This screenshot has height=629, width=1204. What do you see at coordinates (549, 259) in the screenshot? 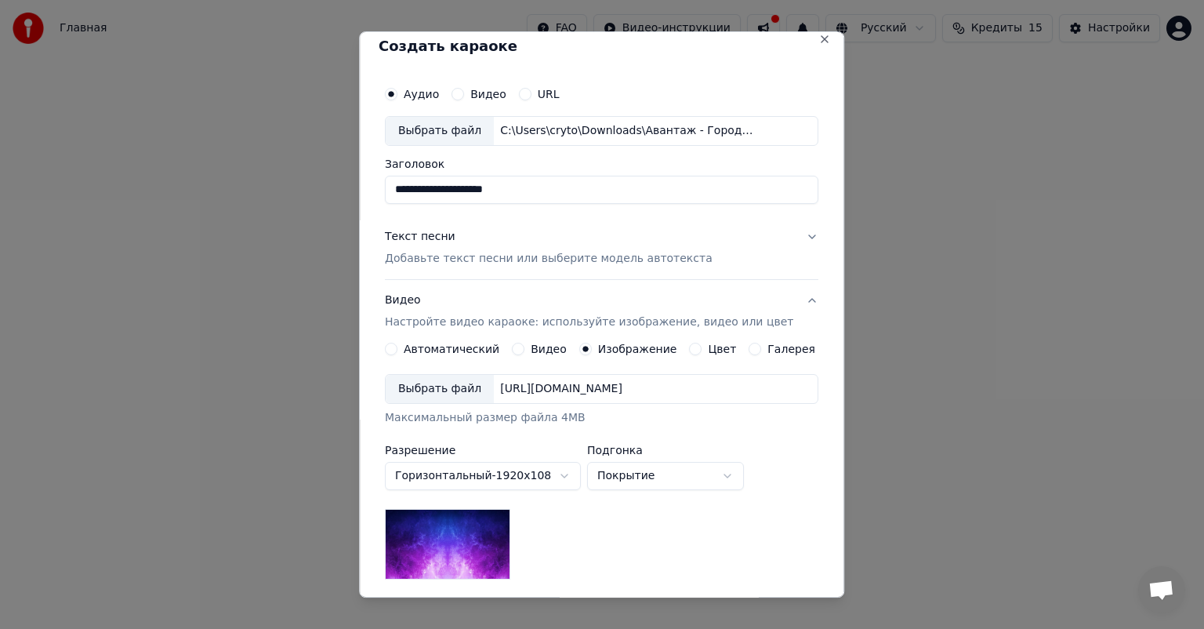
I see `p: Добавьте текст песни или выберите модель автотекста` at bounding box center [549, 259].